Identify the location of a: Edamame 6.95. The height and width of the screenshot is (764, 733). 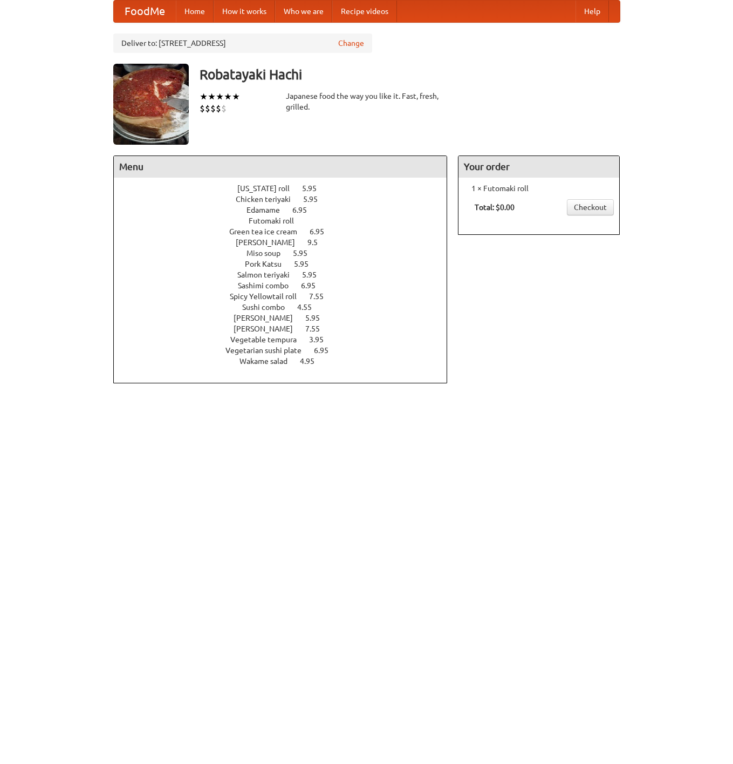
(287, 210).